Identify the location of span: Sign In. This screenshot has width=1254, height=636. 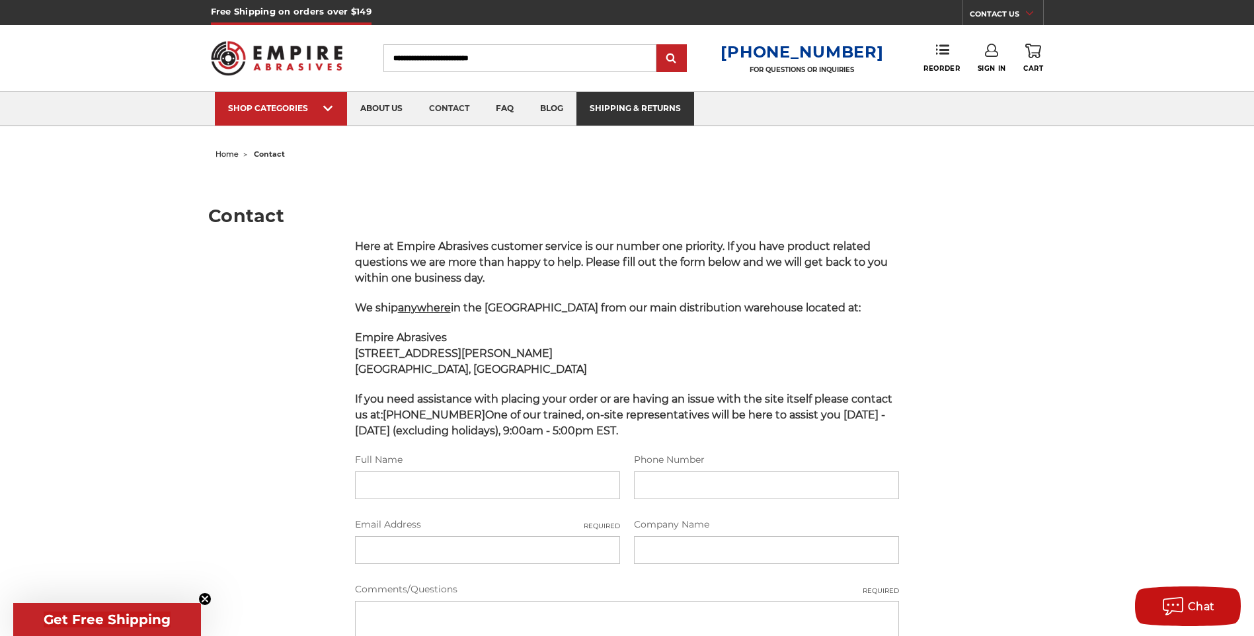
(992, 68).